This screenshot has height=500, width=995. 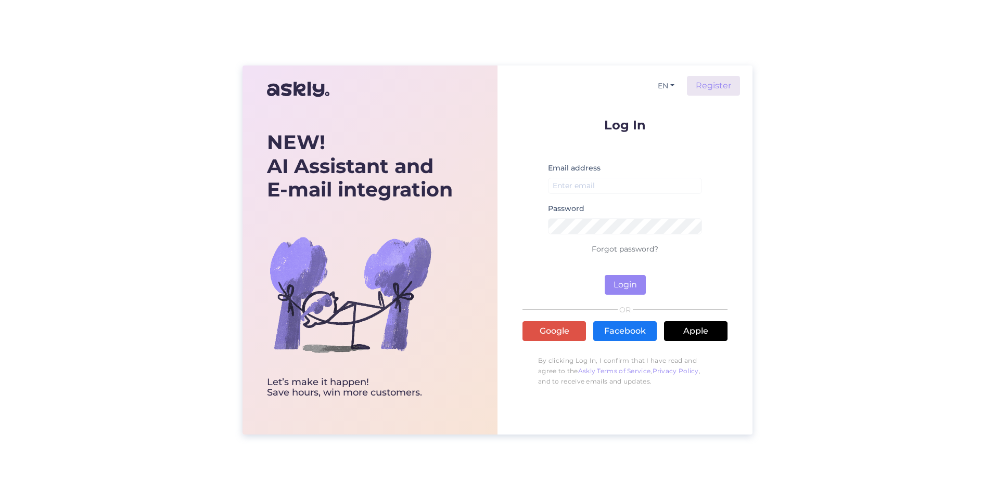 What do you see at coordinates (625, 331) in the screenshot?
I see `a: Facebook` at bounding box center [625, 331].